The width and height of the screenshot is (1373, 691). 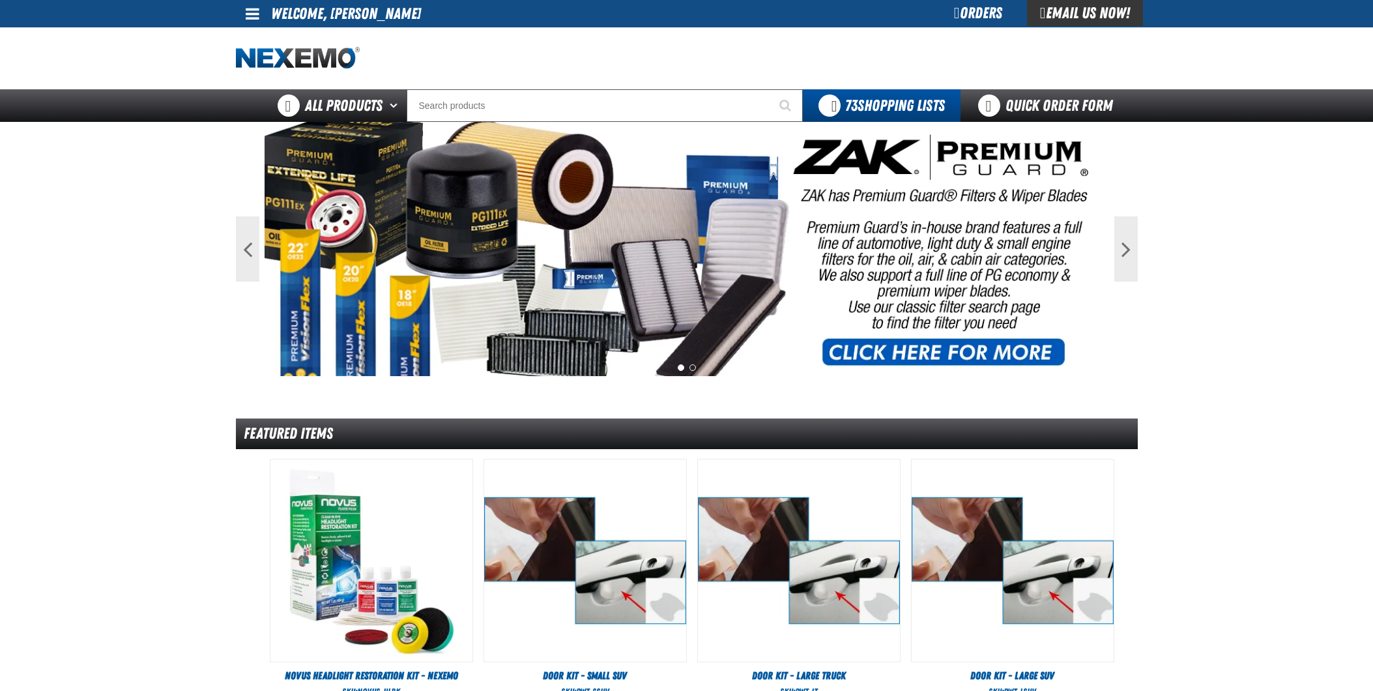 I want to click on button: 1 of 2, so click(x=681, y=368).